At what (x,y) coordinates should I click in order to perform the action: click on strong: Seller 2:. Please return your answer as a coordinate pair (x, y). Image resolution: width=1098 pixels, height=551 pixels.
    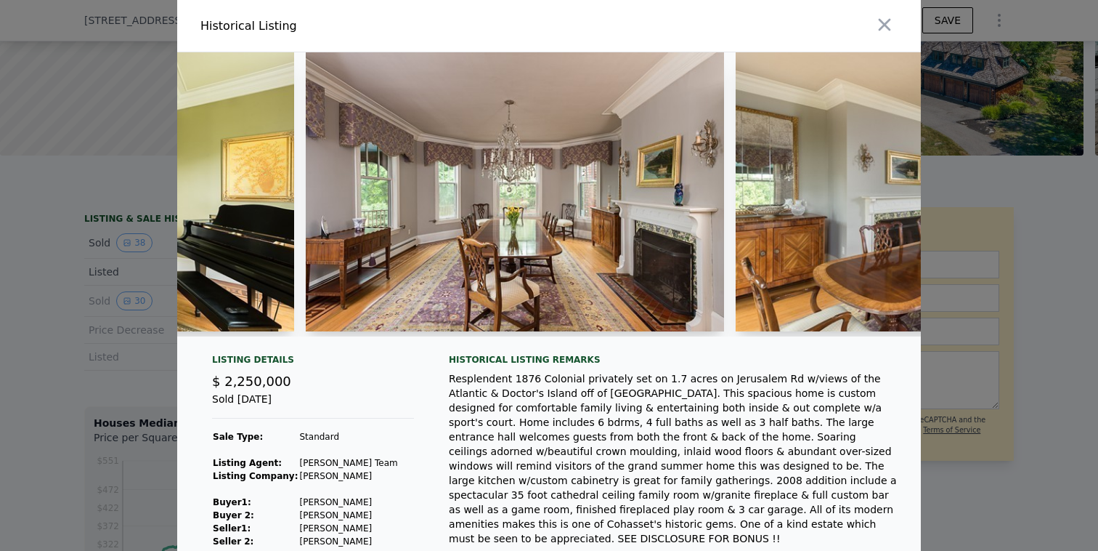
    Looking at the image, I should click on (233, 541).